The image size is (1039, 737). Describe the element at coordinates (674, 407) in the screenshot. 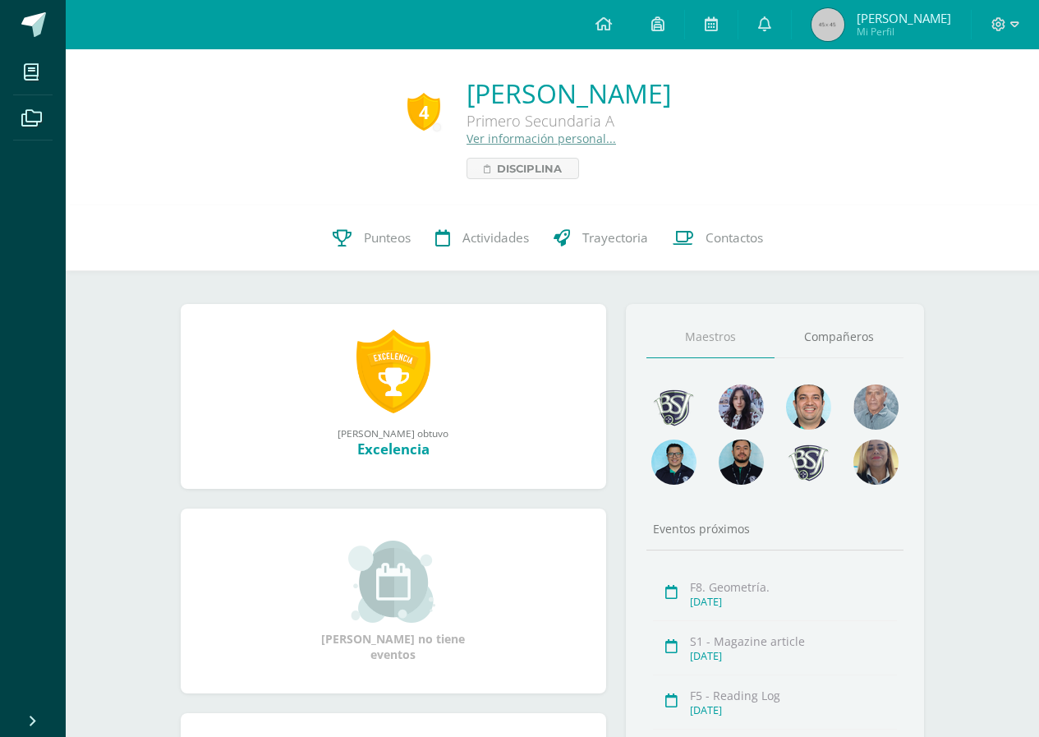

I see `img: 9eafe38a88bfc982dd86854cc727d639.png` at that location.